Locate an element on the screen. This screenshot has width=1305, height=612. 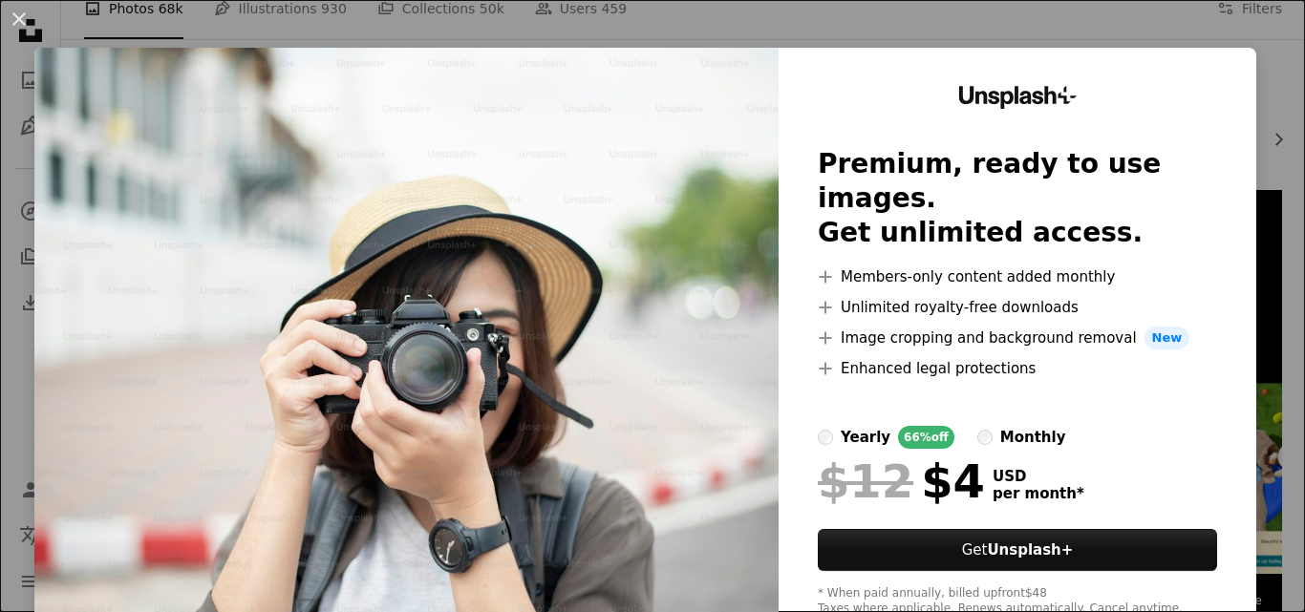
li: Unlimited royalty-free downloads is located at coordinates (1018, 308).